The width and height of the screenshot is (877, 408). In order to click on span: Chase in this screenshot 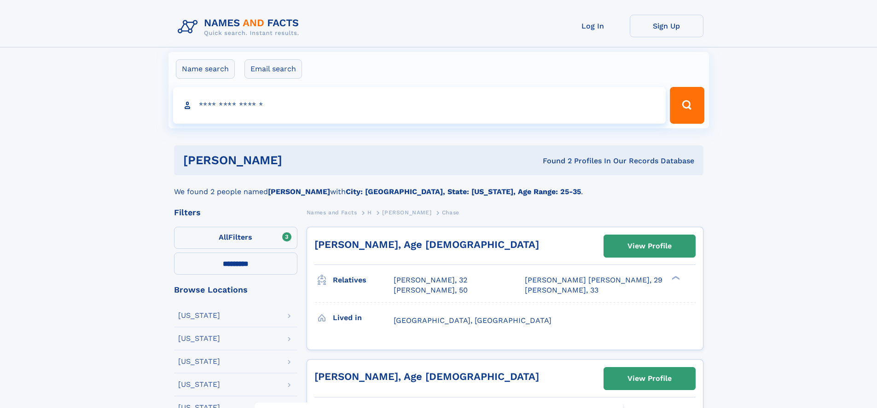, I will do `click(451, 213)`.